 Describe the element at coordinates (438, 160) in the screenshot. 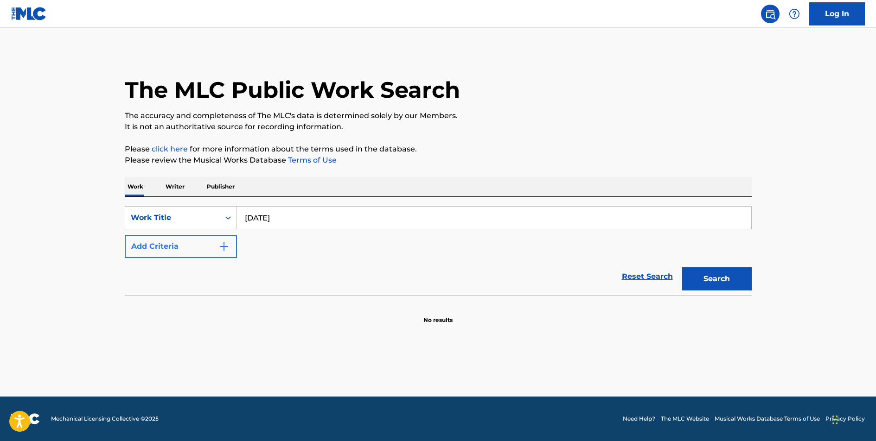

I see `p: Please review the Musical Works Database` at that location.